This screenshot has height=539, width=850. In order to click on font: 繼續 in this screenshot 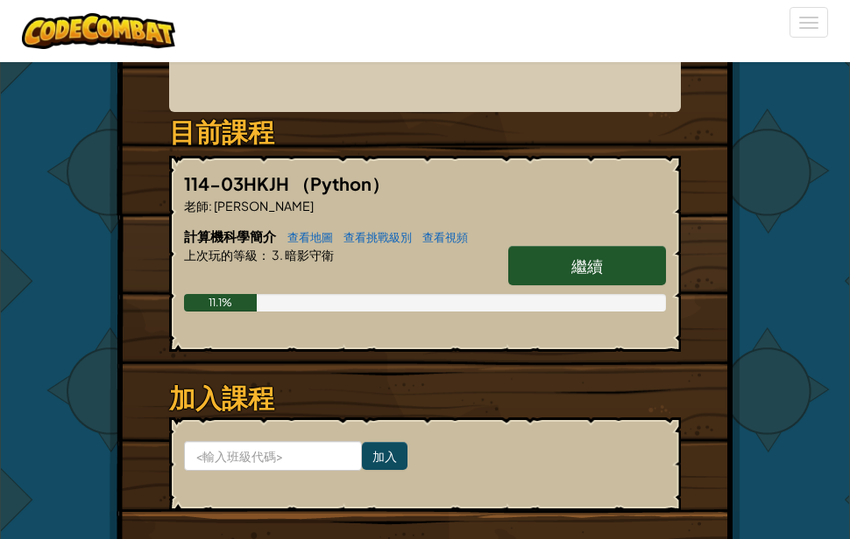, I will do `click(587, 265)`.